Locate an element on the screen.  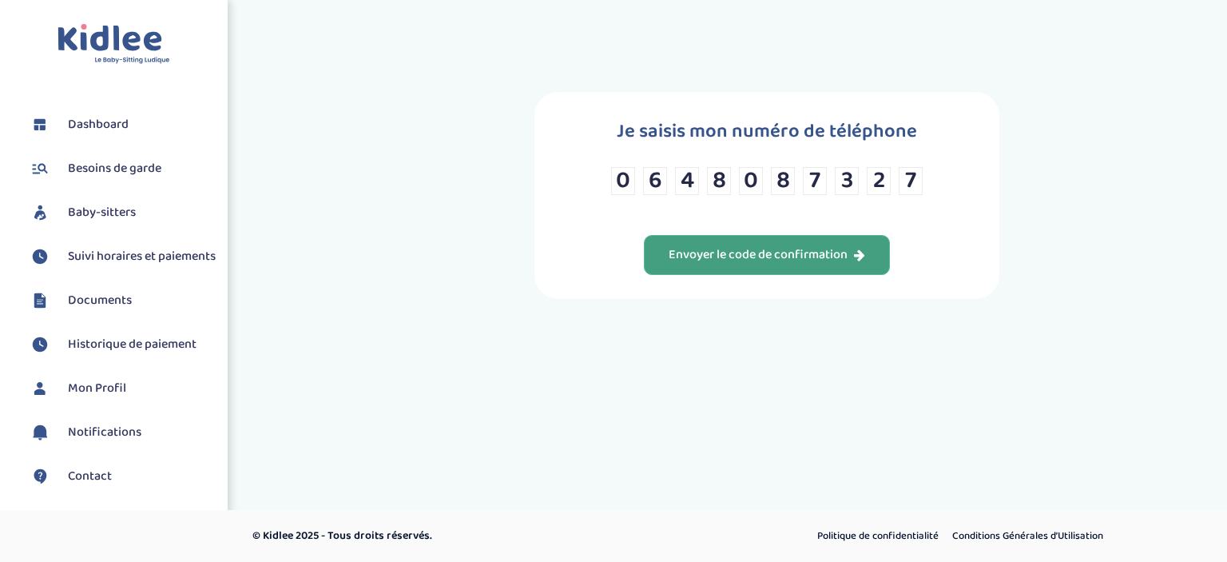
a: Dashboard is located at coordinates (121, 125).